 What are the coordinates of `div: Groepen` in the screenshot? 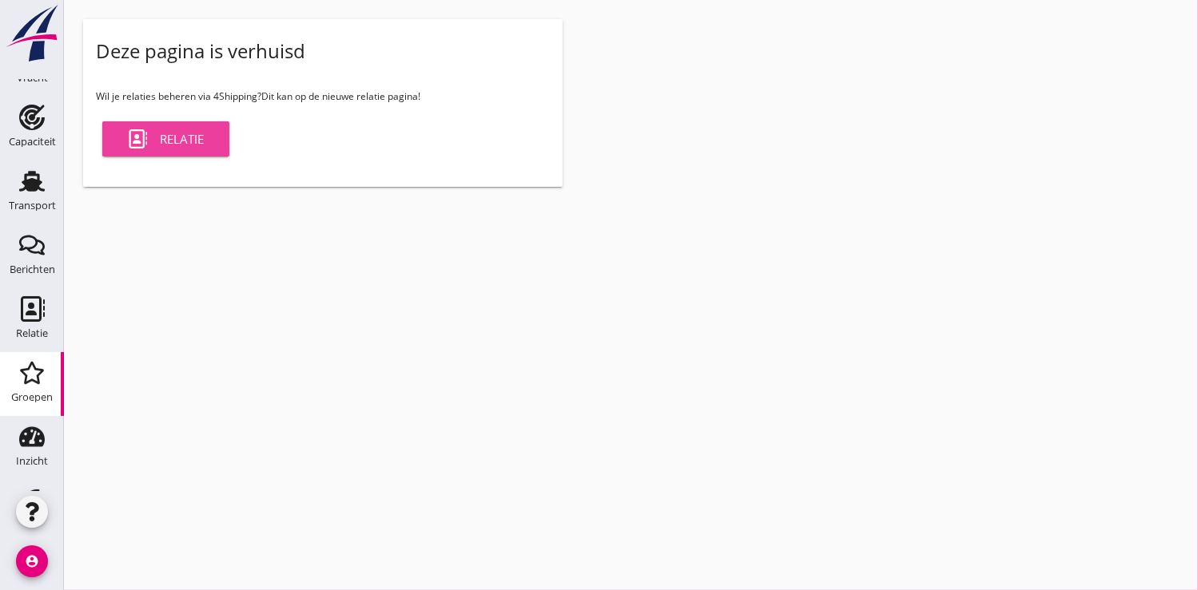 It's located at (32, 397).